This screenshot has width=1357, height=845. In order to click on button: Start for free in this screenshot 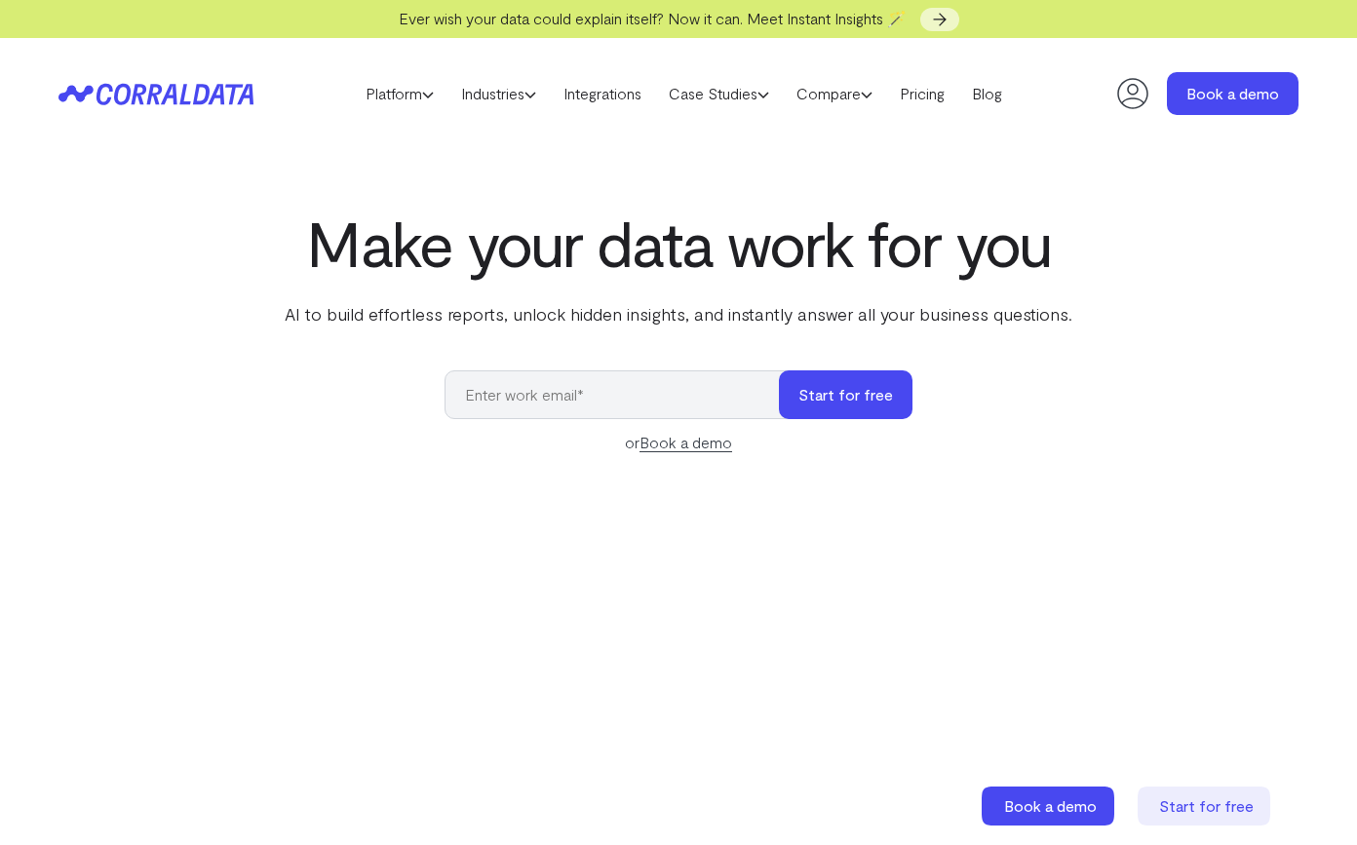, I will do `click(845, 395)`.